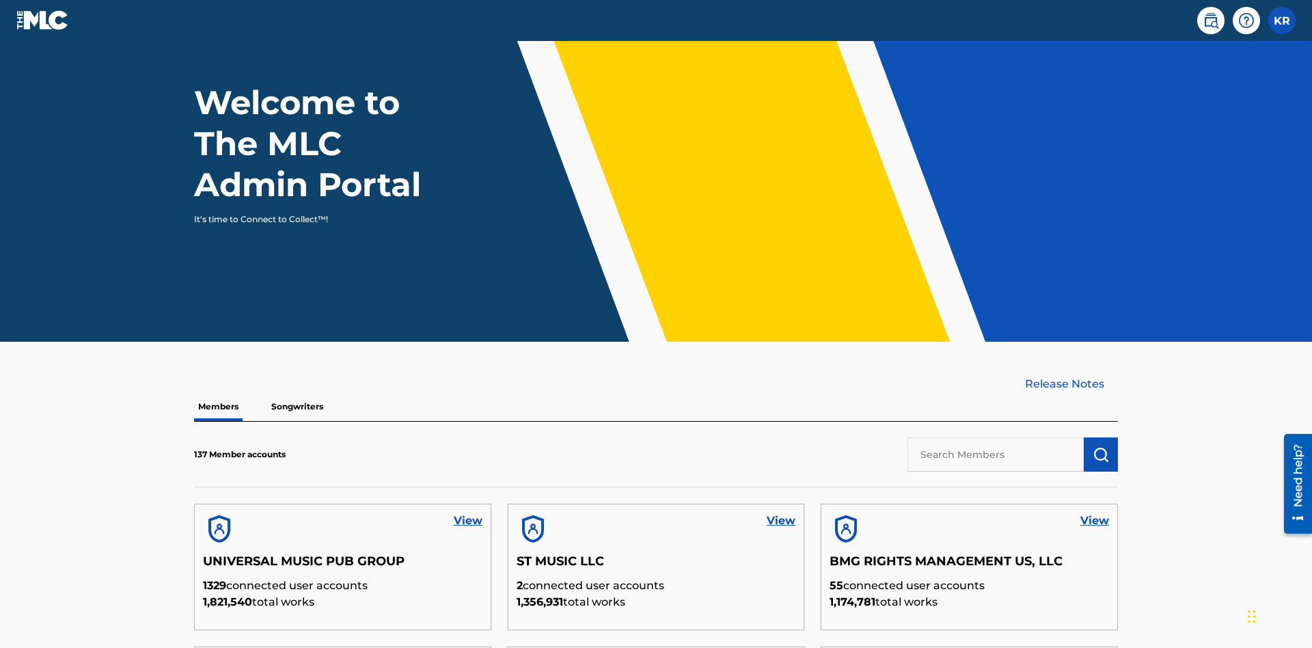  What do you see at coordinates (218, 407) in the screenshot?
I see `p: Members` at bounding box center [218, 407].